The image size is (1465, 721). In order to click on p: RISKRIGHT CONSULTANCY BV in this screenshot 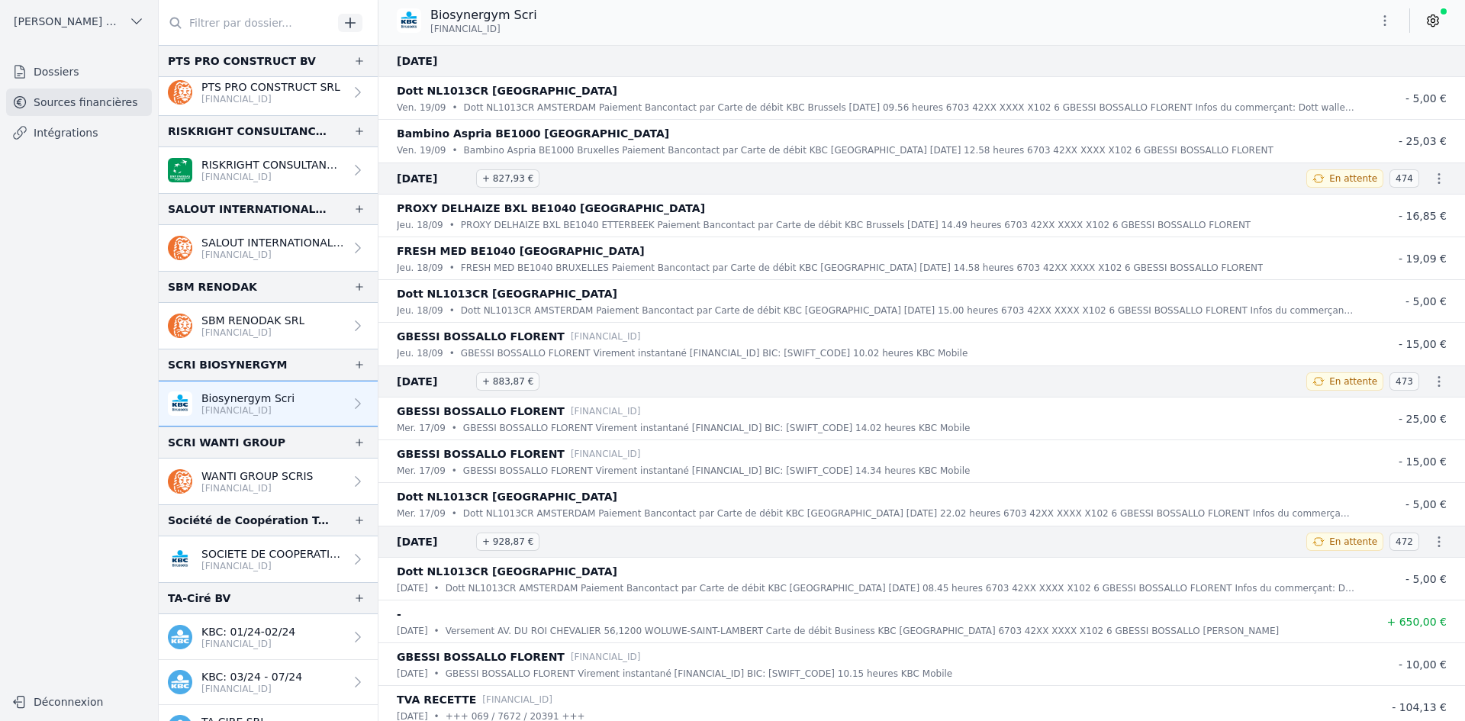, I will do `click(272, 165)`.